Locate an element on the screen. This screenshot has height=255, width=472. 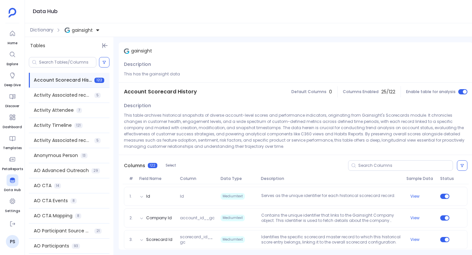
span: 93 is located at coordinates (76, 246).